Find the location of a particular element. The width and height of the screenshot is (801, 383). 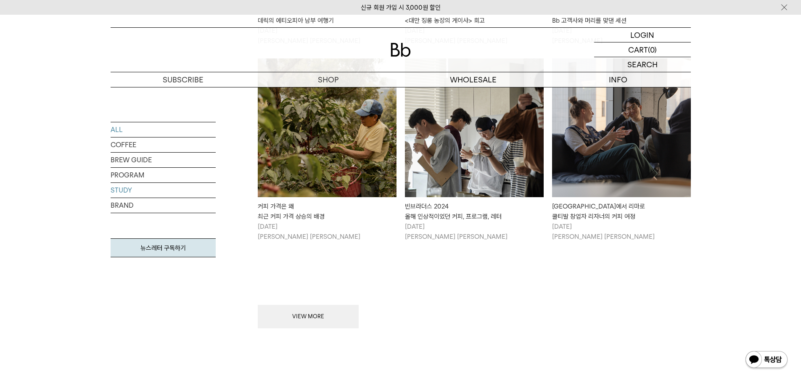

a: ALL is located at coordinates (163, 129).